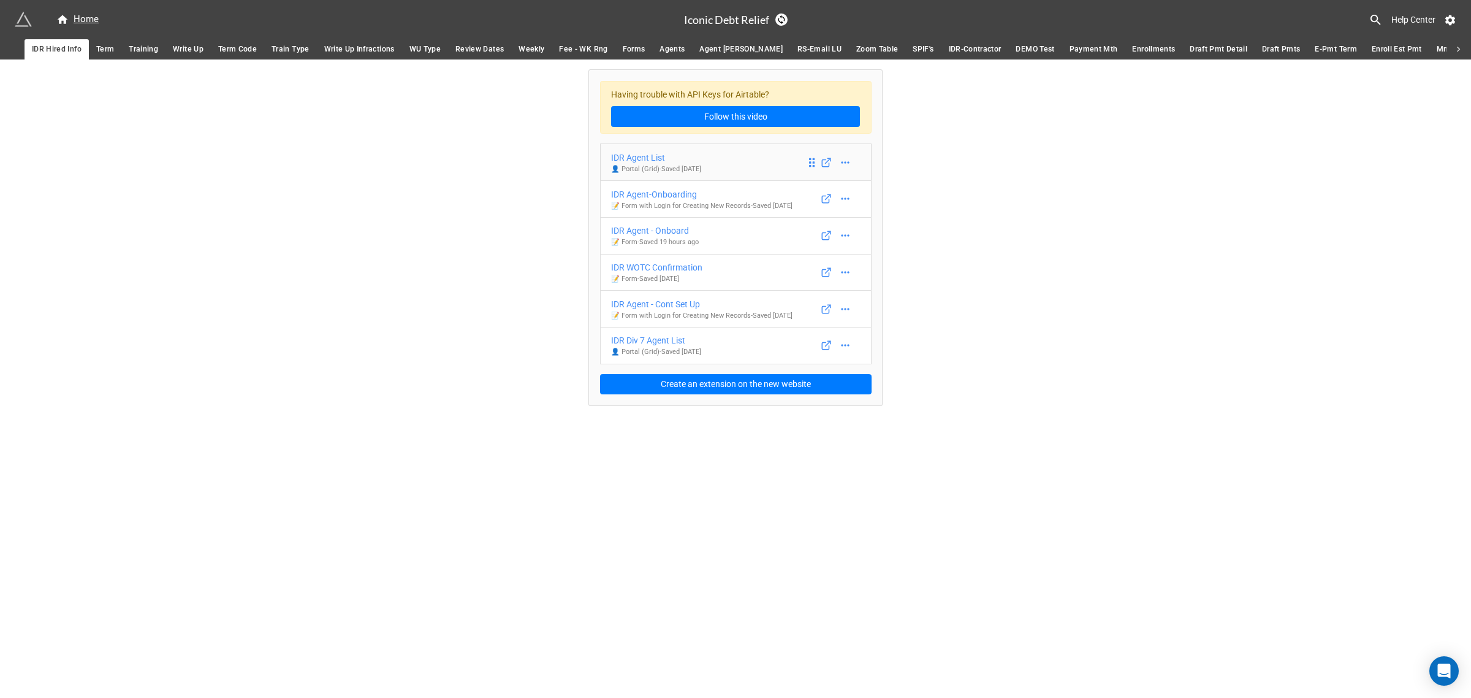 Image resolution: width=1471 pixels, height=698 pixels. What do you see at coordinates (655, 242) in the screenshot?
I see `p: 📝 Form - Saved 19 hours ago` at bounding box center [655, 242].